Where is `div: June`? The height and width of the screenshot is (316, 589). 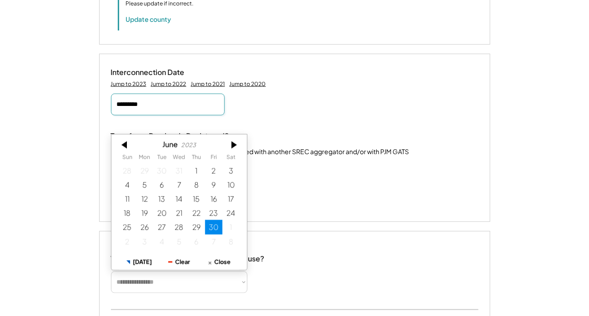 div: June is located at coordinates (170, 144).